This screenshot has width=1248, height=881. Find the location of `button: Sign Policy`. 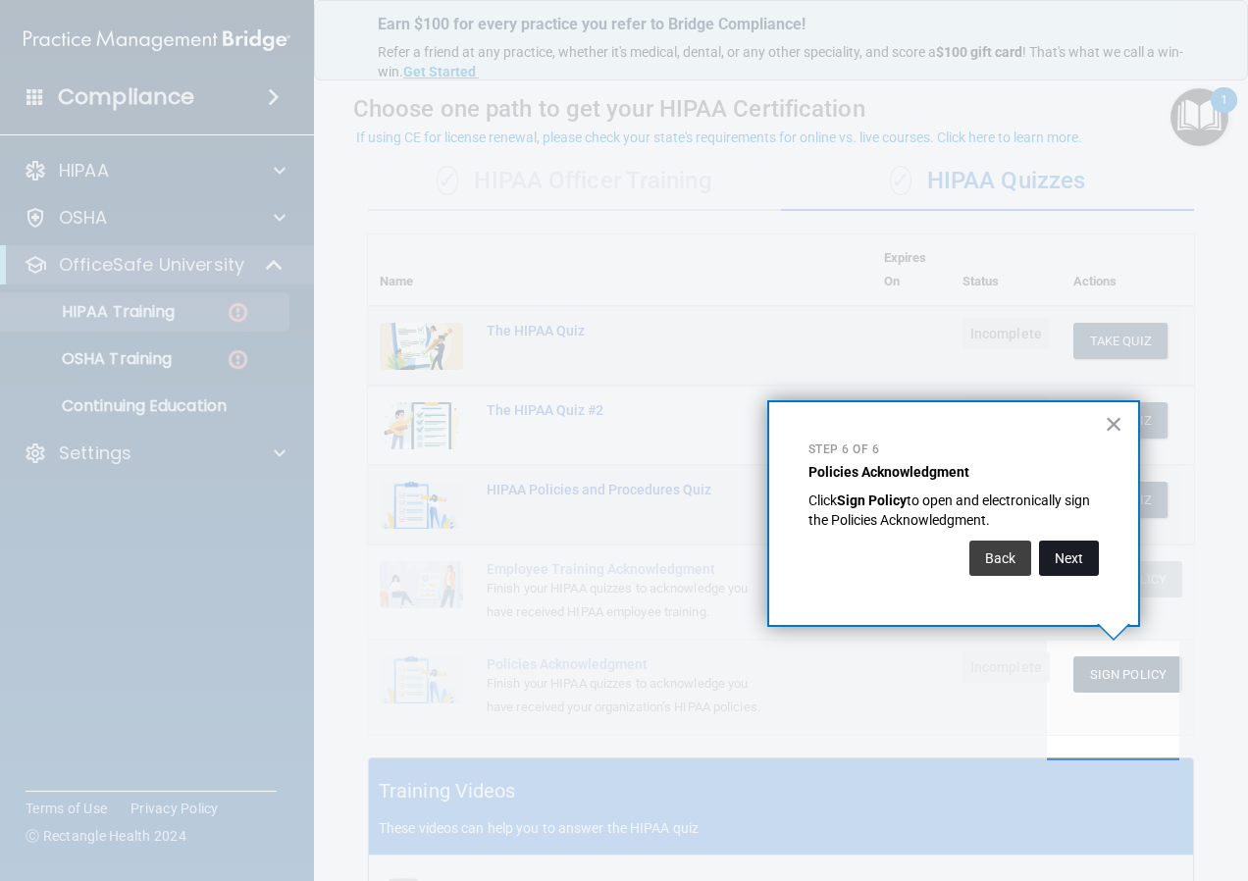

button: Sign Policy is located at coordinates (1128, 674).